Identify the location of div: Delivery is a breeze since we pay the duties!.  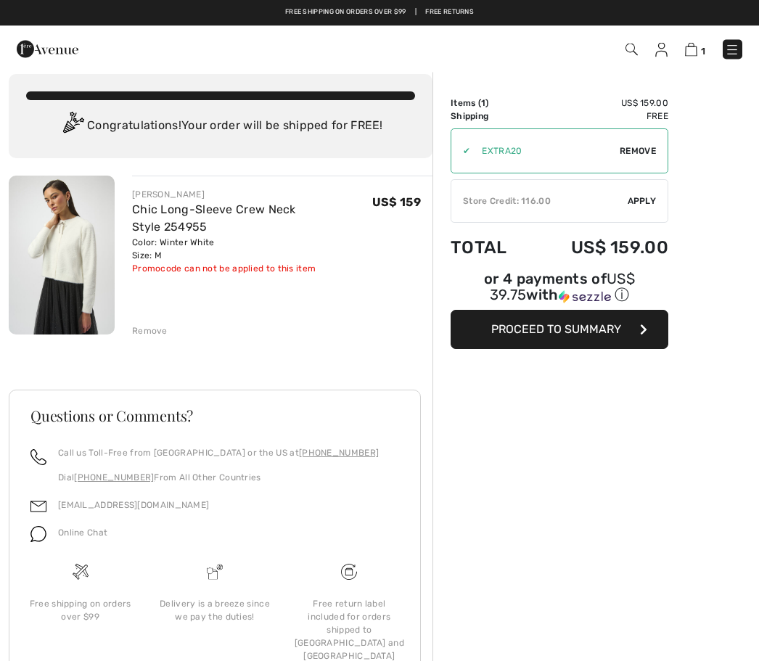
(214, 611).